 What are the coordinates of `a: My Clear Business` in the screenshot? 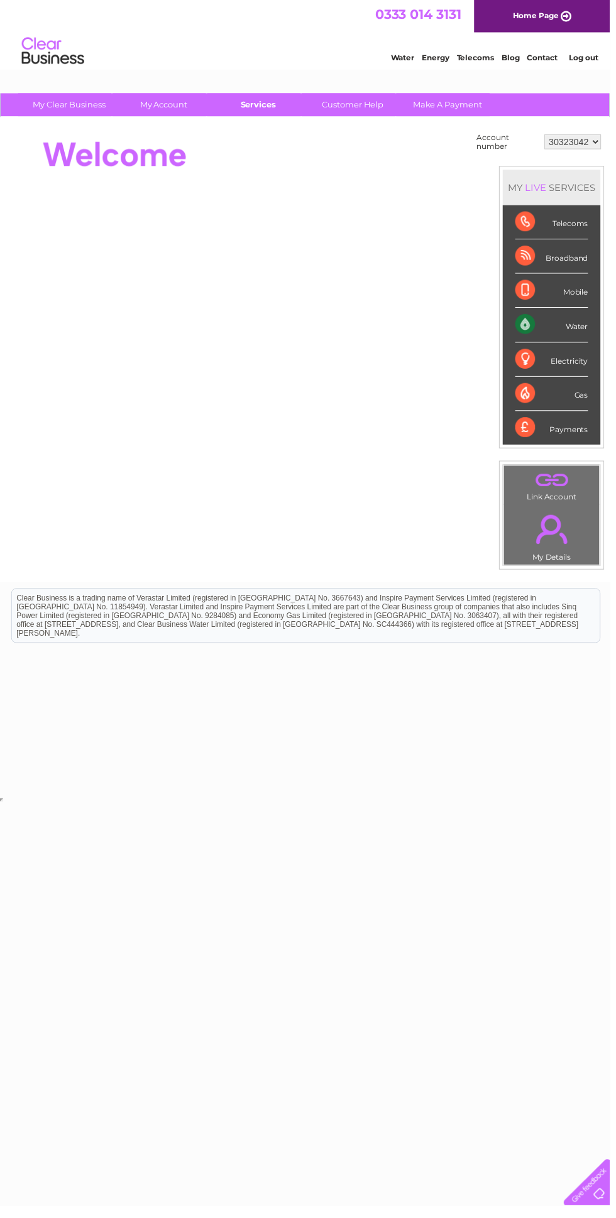 It's located at (70, 106).